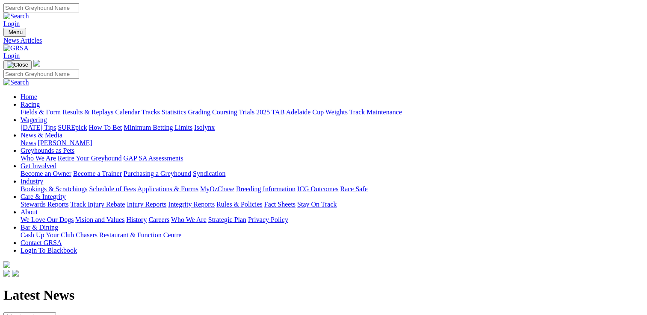 The image size is (647, 315). Describe the element at coordinates (47, 235) in the screenshot. I see `a: Cash Up Your Club` at that location.